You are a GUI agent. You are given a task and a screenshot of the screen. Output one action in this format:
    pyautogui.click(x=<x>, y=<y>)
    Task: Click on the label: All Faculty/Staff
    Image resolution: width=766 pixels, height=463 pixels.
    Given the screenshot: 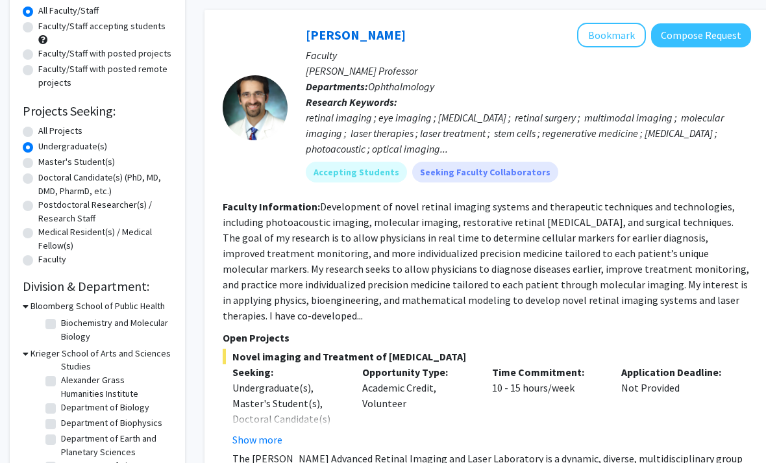 What is the action you would take?
    pyautogui.click(x=68, y=10)
    